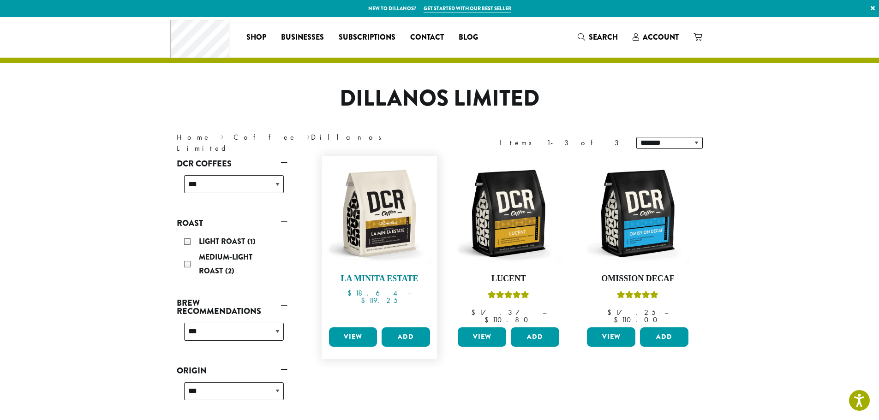 This screenshot has width=879, height=420. I want to click on img: DCR-12oz-Lucent-Stock-scaled.png, so click(508, 214).